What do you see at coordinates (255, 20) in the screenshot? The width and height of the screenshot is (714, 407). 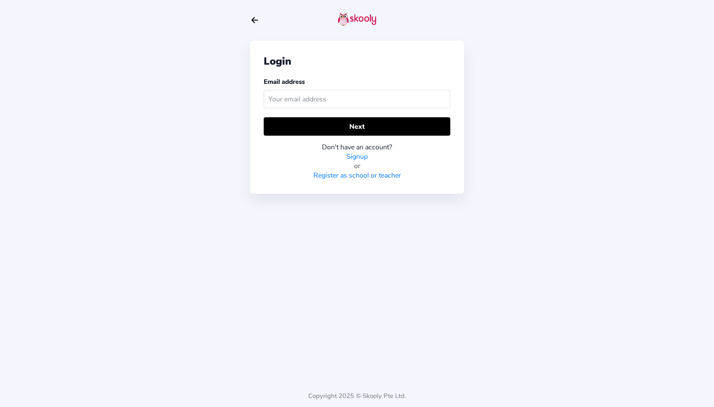 I see `button: arrow back outline` at bounding box center [255, 20].